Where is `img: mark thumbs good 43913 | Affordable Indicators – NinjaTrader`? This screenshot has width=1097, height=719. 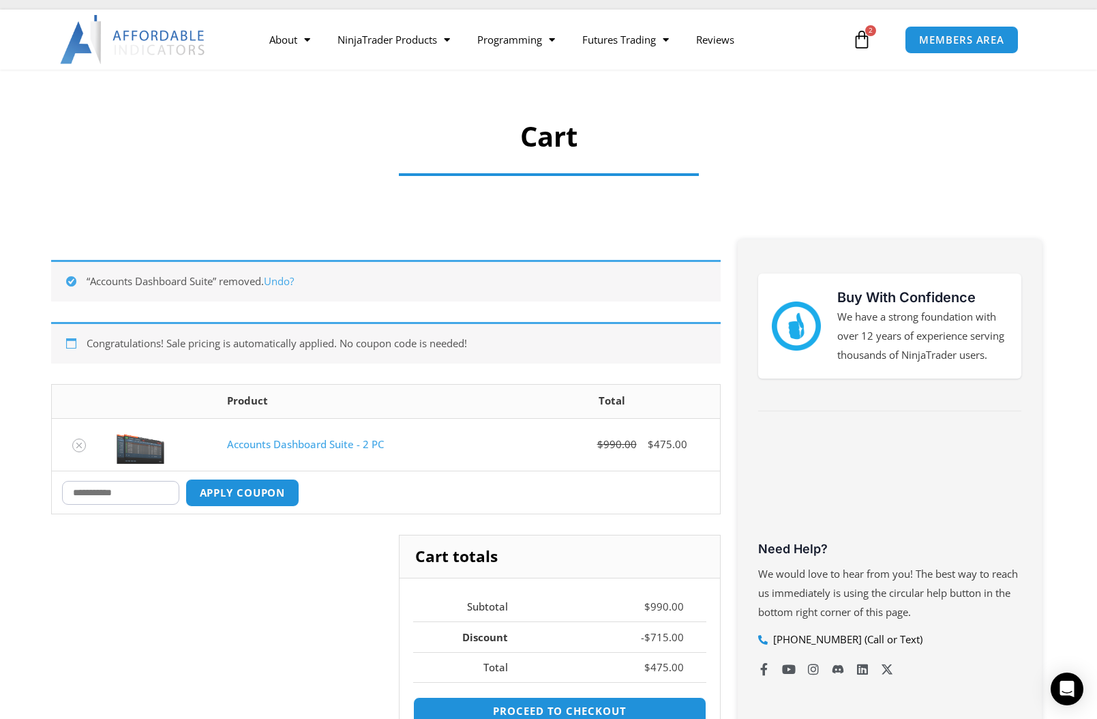 img: mark thumbs good 43913 | Affordable Indicators – NinjaTrader is located at coordinates (796, 326).